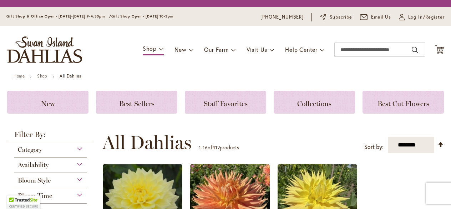  What do you see at coordinates (42, 76) in the screenshot?
I see `a: Shop` at bounding box center [42, 76].